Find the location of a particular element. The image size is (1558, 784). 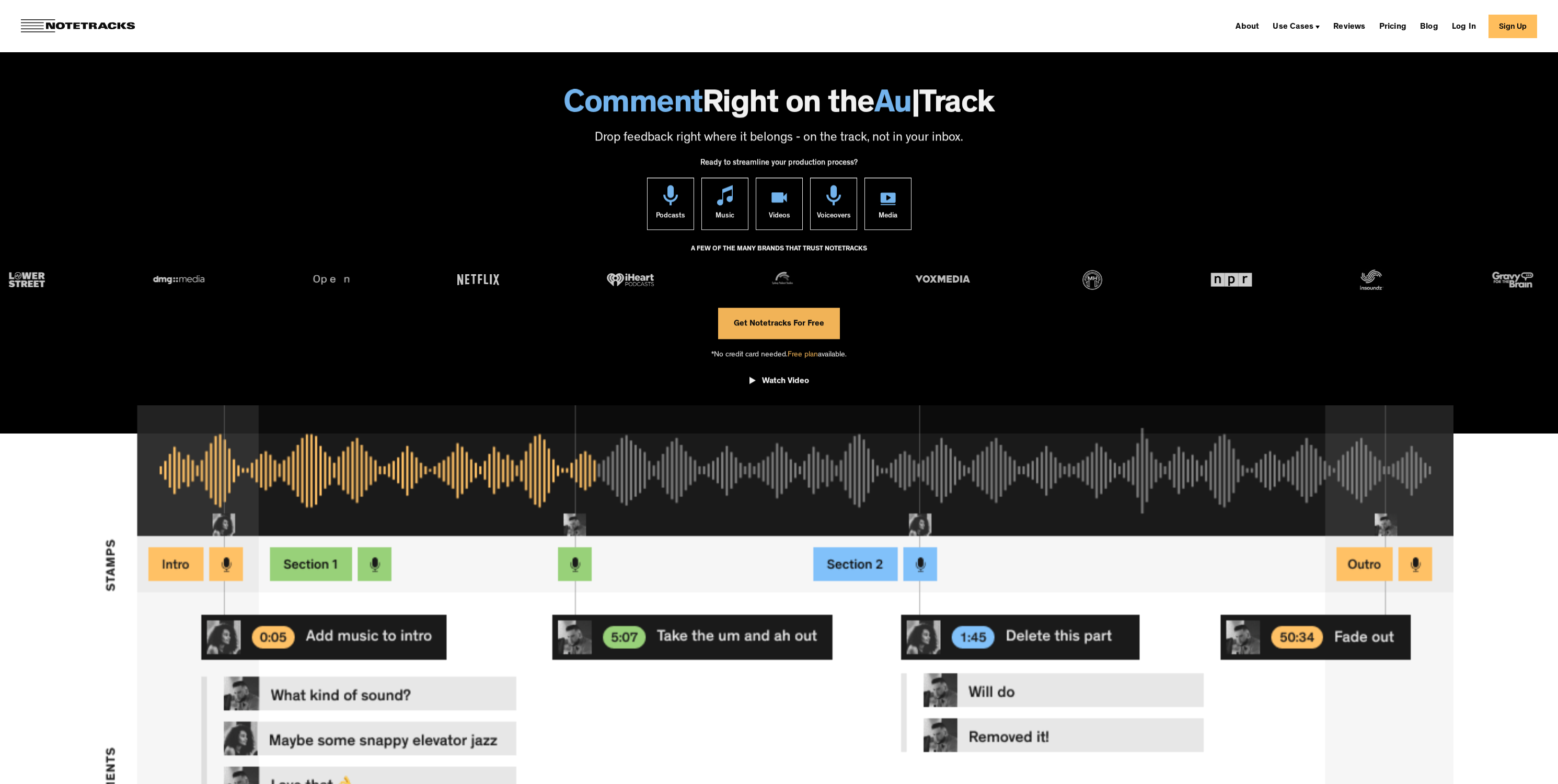

span: Free plan is located at coordinates (802, 355).